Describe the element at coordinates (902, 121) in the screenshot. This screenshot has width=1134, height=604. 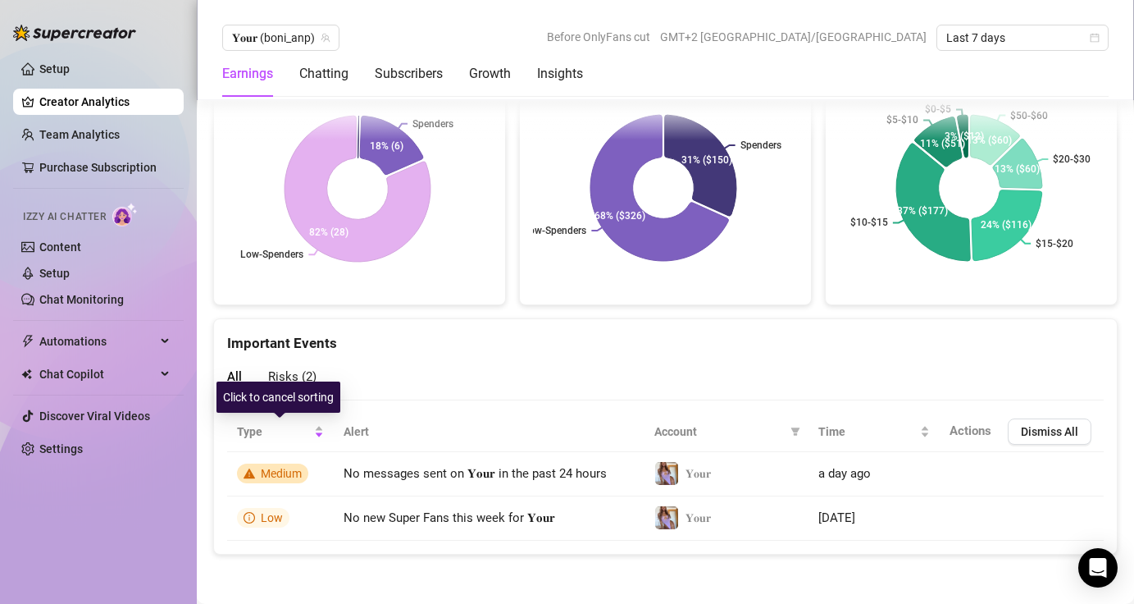
I see `text: $5-$10` at that location.